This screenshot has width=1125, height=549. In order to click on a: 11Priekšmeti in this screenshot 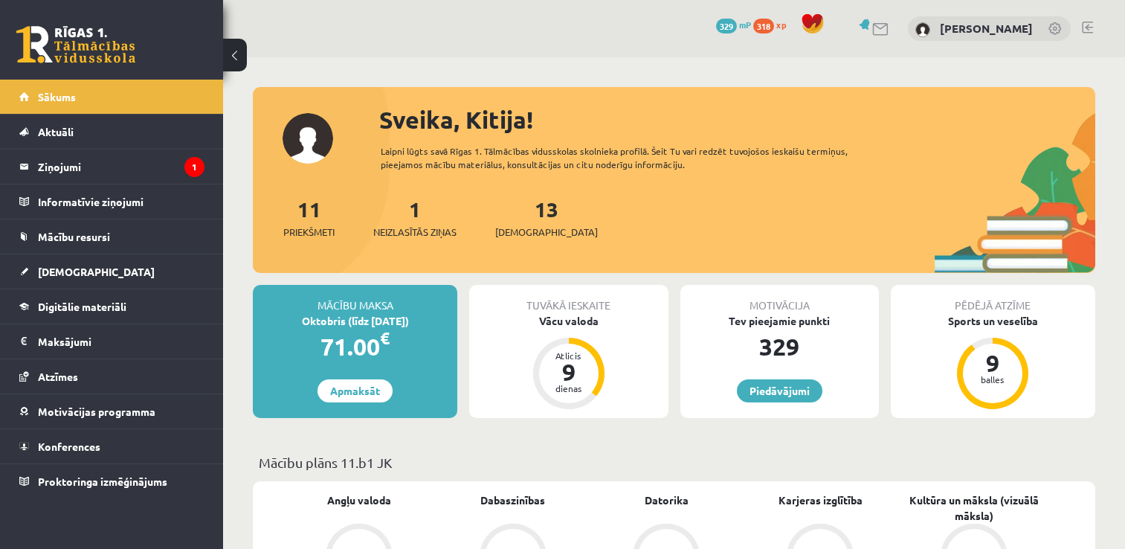, I will do `click(308, 217)`.